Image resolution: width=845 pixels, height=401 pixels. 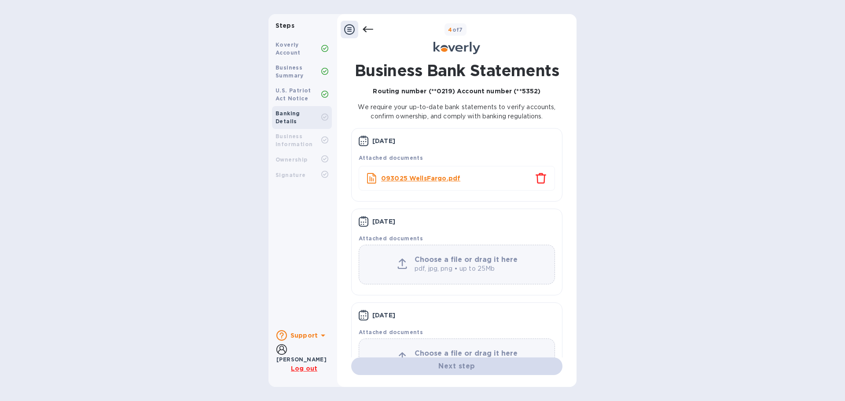 I want to click on span: 4, so click(x=450, y=29).